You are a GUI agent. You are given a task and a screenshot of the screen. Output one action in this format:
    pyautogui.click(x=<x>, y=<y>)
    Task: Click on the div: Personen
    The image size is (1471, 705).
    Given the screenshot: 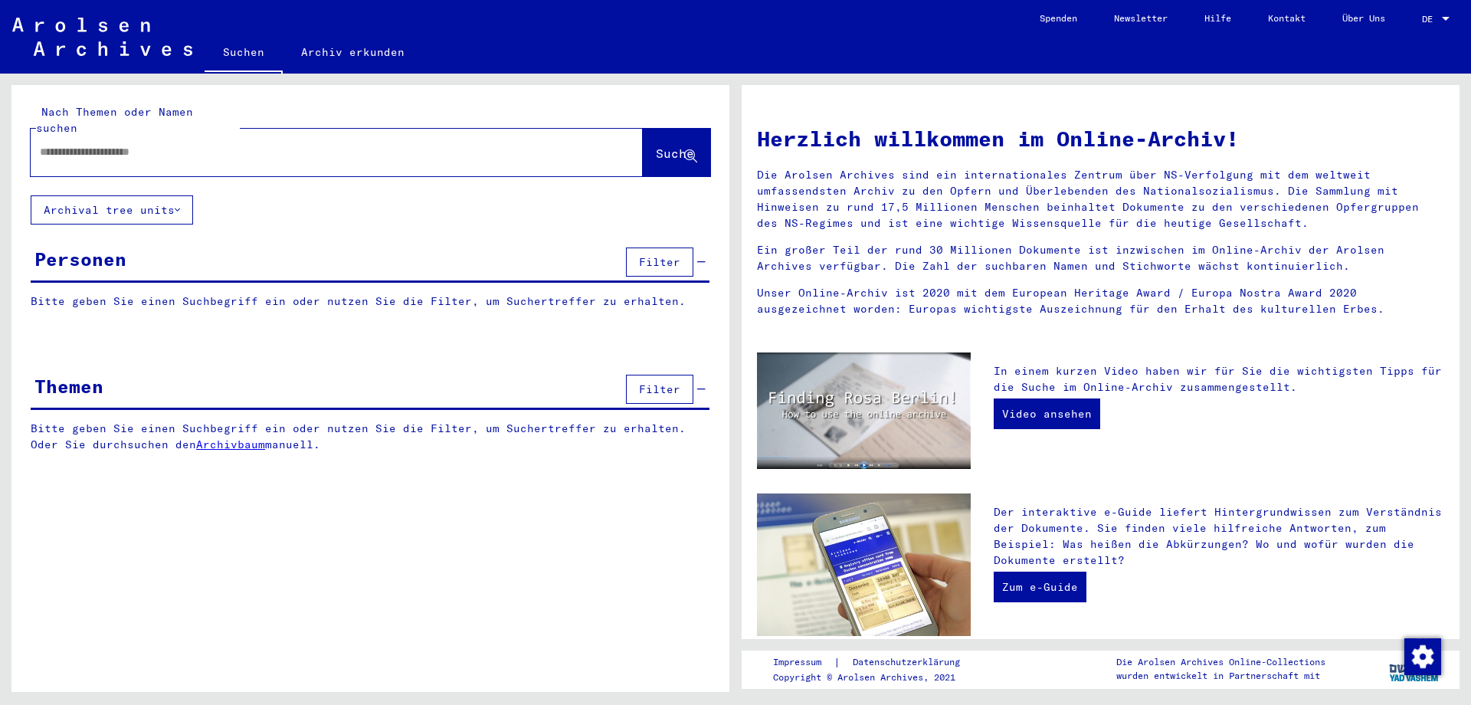 What is the action you would take?
    pyautogui.click(x=80, y=259)
    